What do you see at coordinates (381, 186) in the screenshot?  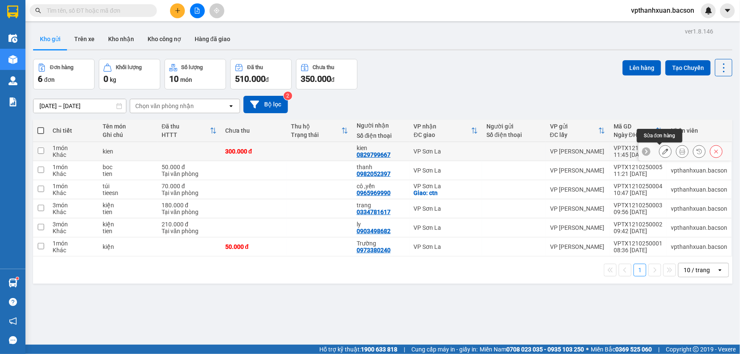 I see `div: cô ,yến` at bounding box center [381, 186].